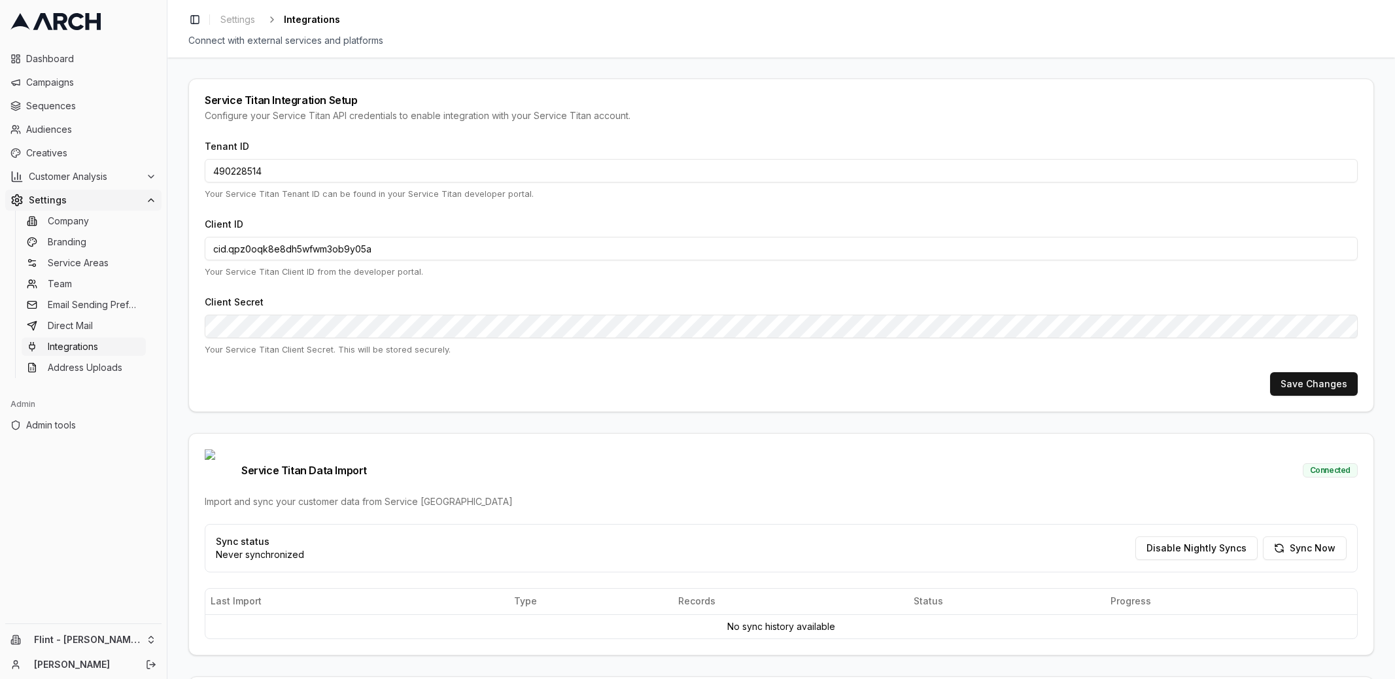 The width and height of the screenshot is (1395, 679). Describe the element at coordinates (68, 221) in the screenshot. I see `span: Company` at that location.